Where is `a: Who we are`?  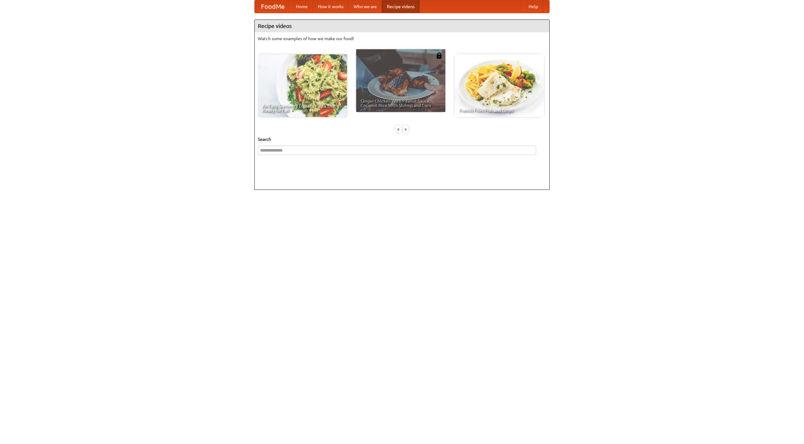 a: Who we are is located at coordinates (365, 7).